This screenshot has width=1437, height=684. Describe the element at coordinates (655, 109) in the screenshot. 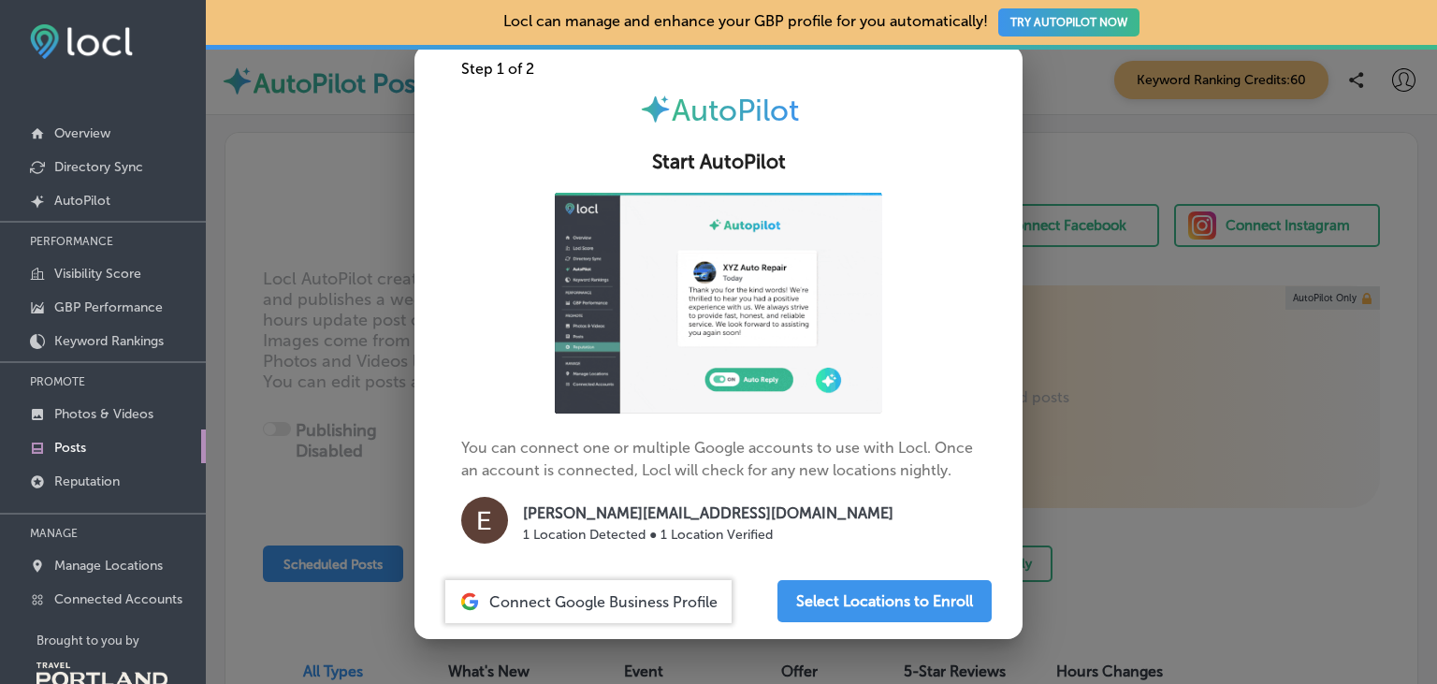

I see `img: autopilot-icon` at that location.